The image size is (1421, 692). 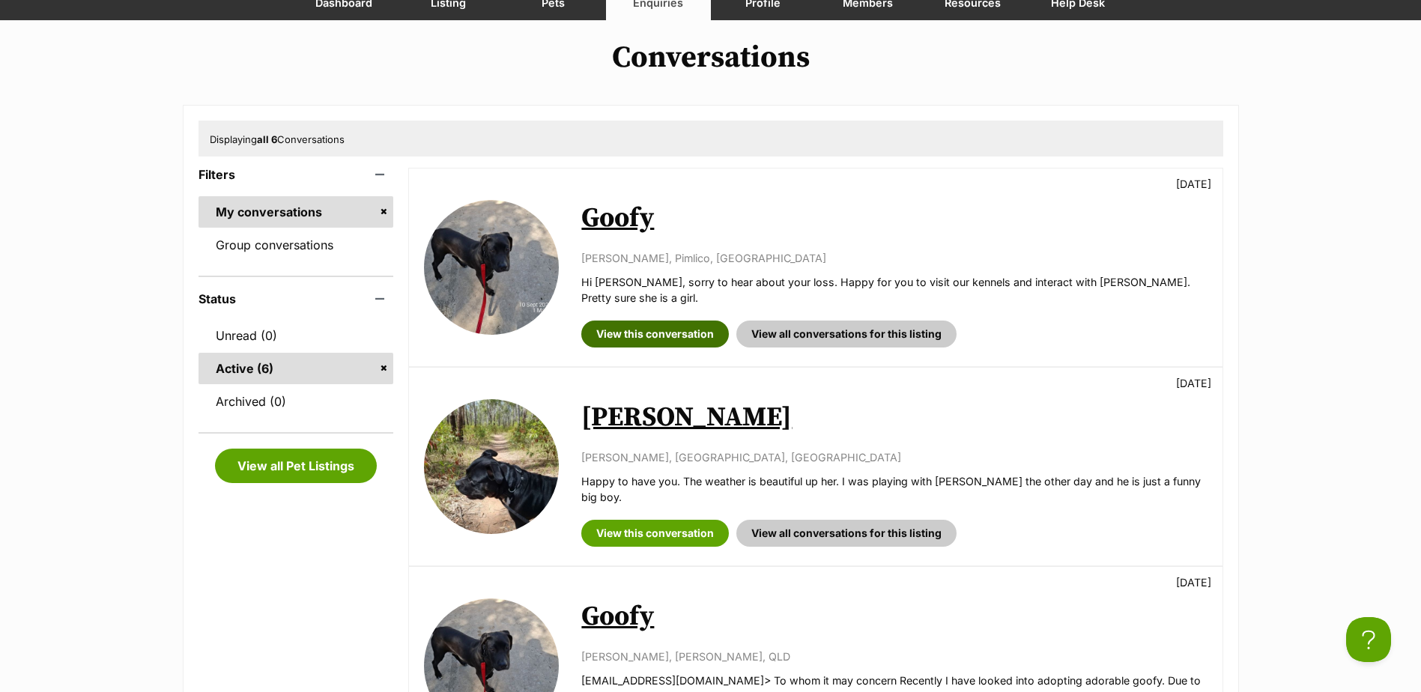 What do you see at coordinates (491, 467) in the screenshot?
I see `img: Toby Lee` at bounding box center [491, 467].